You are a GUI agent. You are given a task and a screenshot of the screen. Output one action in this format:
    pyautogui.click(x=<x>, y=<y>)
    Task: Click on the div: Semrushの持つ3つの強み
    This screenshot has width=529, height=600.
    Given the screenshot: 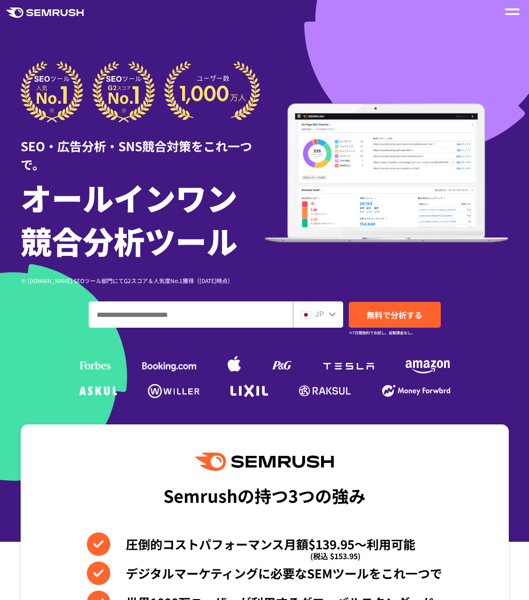 What is the action you would take?
    pyautogui.click(x=264, y=495)
    